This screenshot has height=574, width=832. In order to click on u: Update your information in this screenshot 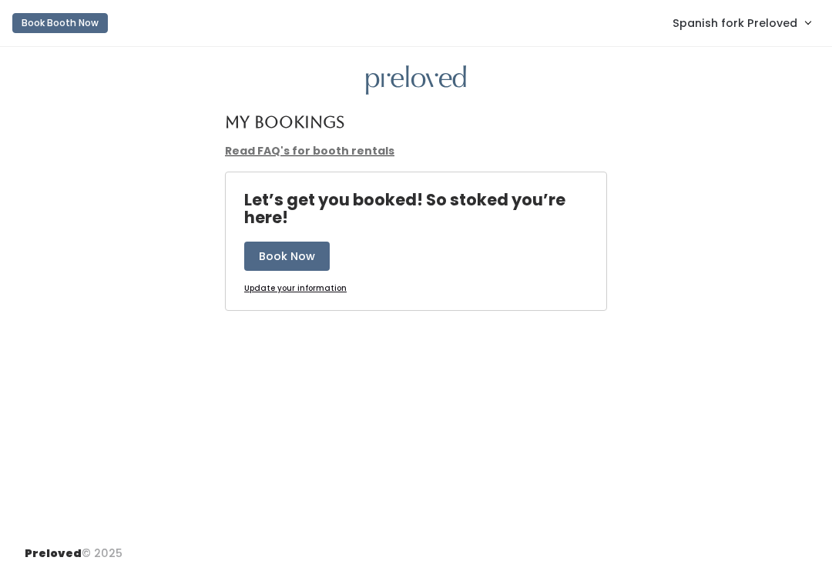, I will do `click(295, 288)`.